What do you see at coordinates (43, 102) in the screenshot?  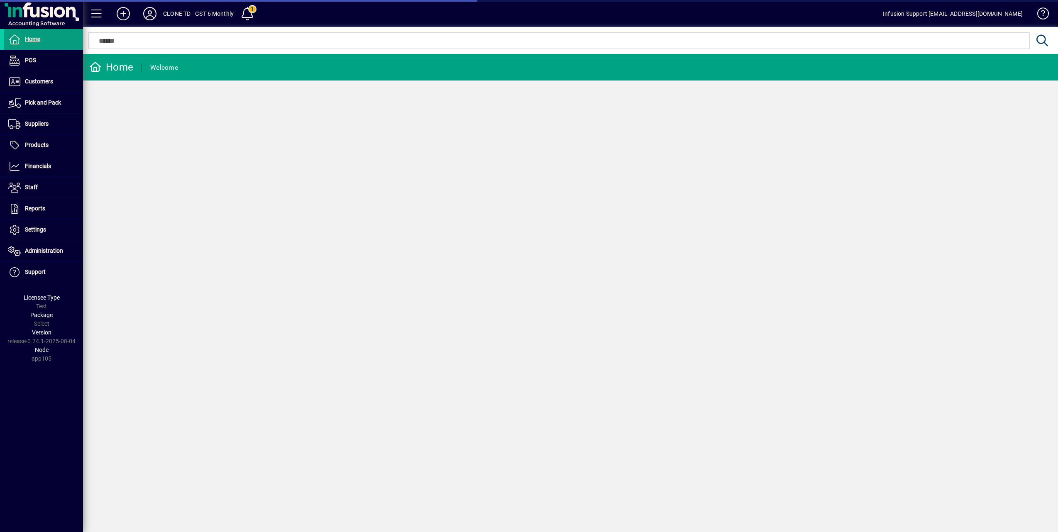 I see `span: Pick and Pack` at bounding box center [43, 102].